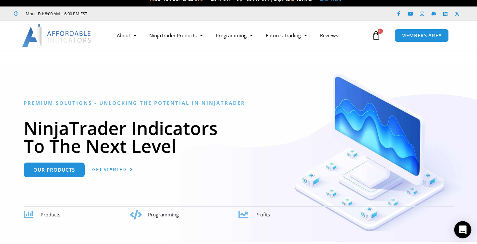  What do you see at coordinates (57, 35) in the screenshot?
I see `img: LogoAI | Affordable Indicators – NinjaTrader` at bounding box center [57, 35].